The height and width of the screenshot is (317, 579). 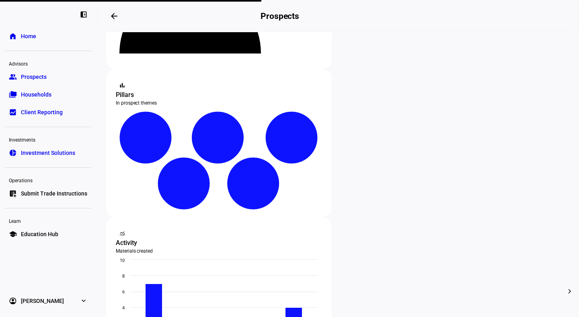 I want to click on a: groupProspects, so click(x=48, y=77).